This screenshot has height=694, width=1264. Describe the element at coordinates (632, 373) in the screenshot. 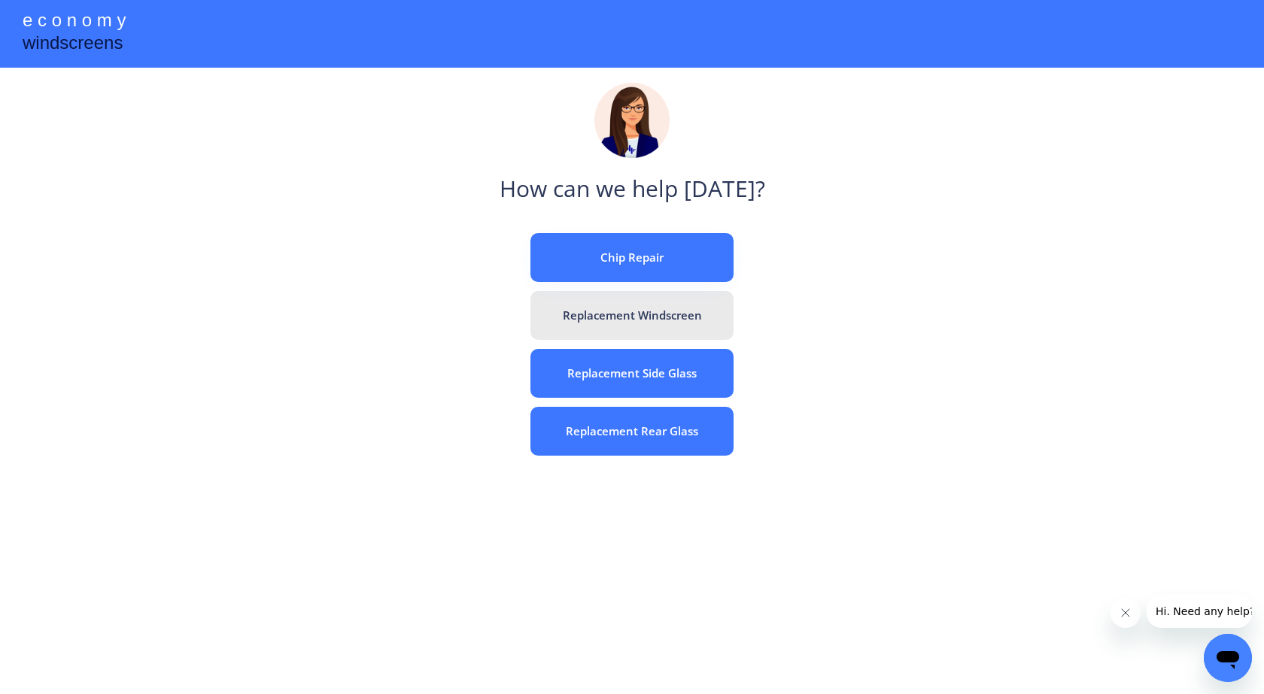

I see `button: Replacement Side Glass` at that location.